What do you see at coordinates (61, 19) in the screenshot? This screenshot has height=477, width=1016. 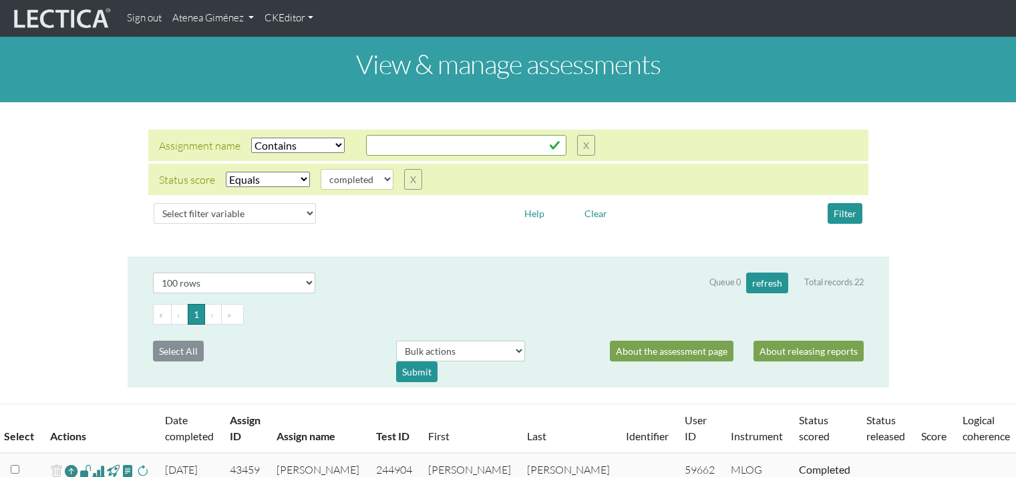 I see `img: lecticalive` at bounding box center [61, 19].